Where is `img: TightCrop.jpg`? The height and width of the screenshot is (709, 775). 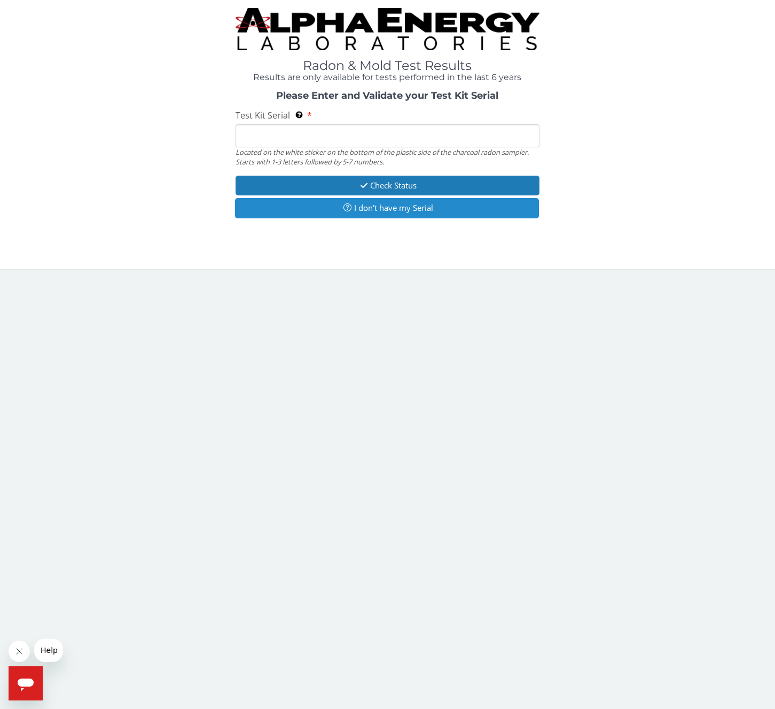
img: TightCrop.jpg is located at coordinates (387, 29).